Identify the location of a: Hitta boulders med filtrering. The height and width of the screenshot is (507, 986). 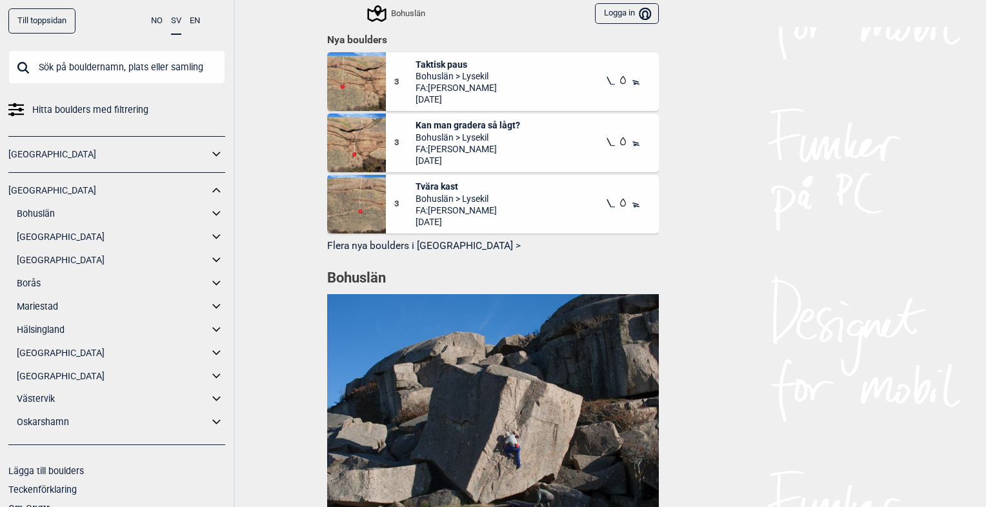
(117, 110).